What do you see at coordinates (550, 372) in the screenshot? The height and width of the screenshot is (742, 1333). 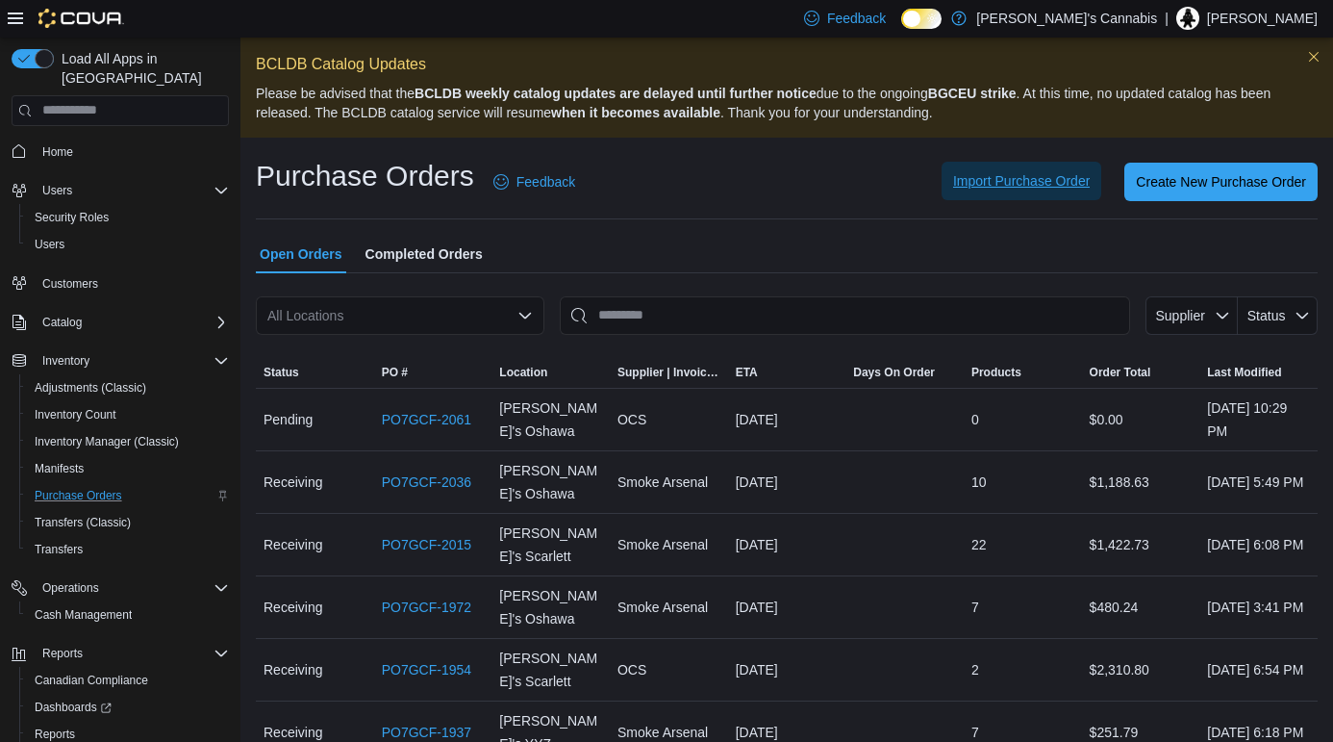 I see `button: Location` at bounding box center [550, 372].